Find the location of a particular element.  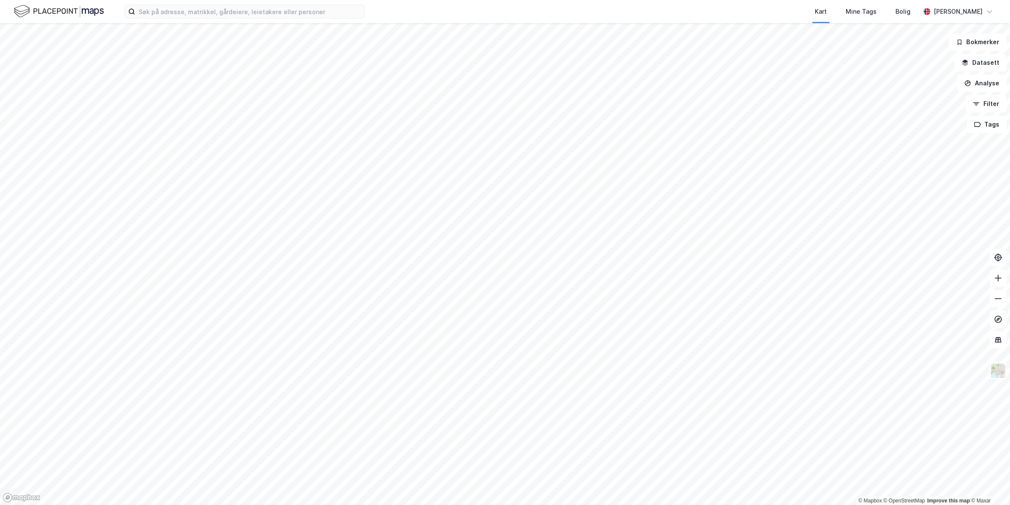

button: Analyse is located at coordinates (981, 83).